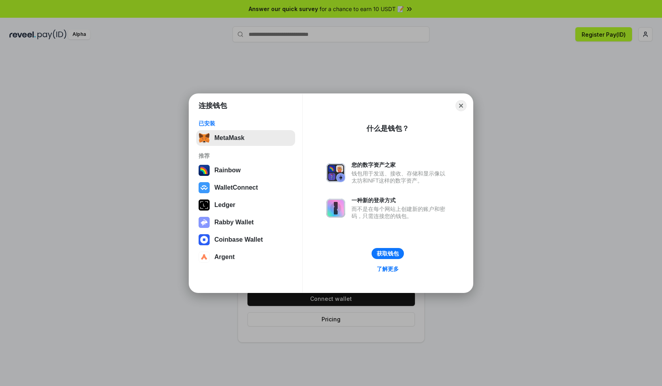 Image resolution: width=662 pixels, height=386 pixels. I want to click on div: 什么是钱包？, so click(388, 128).